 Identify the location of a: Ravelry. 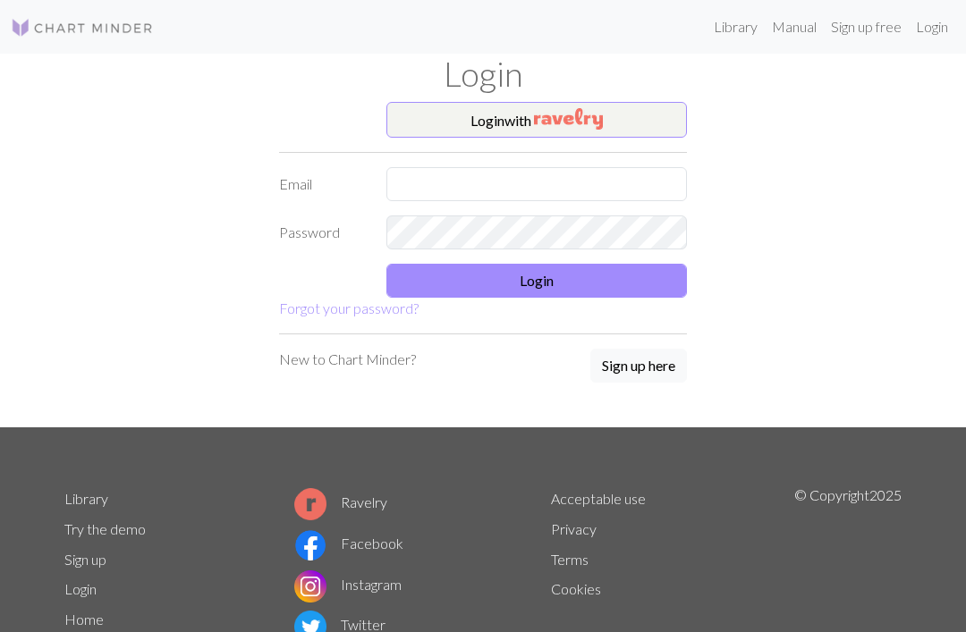
(341, 502).